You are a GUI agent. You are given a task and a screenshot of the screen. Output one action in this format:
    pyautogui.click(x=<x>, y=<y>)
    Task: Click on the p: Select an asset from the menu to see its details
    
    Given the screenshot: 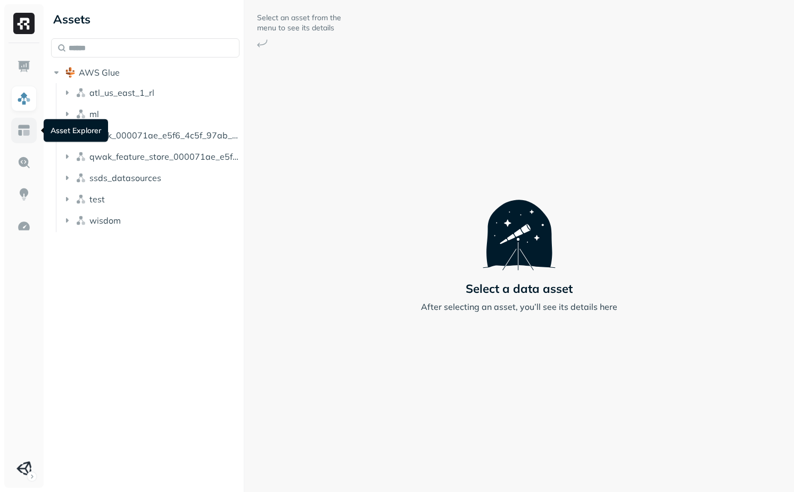 What is the action you would take?
    pyautogui.click(x=300, y=23)
    